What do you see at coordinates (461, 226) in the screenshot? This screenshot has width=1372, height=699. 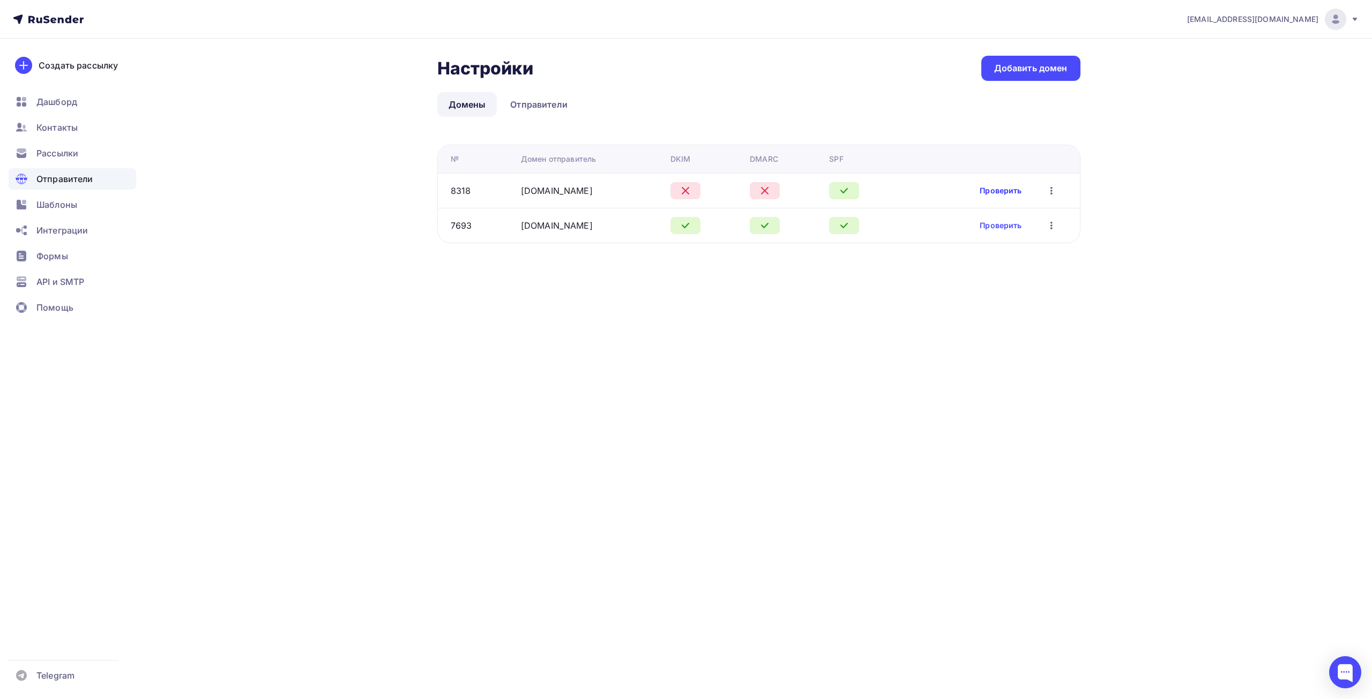 I see `div: 7693` at bounding box center [461, 226].